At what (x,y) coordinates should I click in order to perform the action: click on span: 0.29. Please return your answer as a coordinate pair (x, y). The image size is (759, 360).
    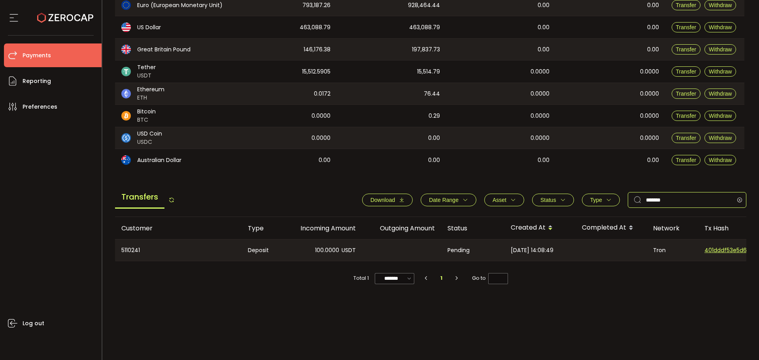
    Looking at the image, I should click on (434, 116).